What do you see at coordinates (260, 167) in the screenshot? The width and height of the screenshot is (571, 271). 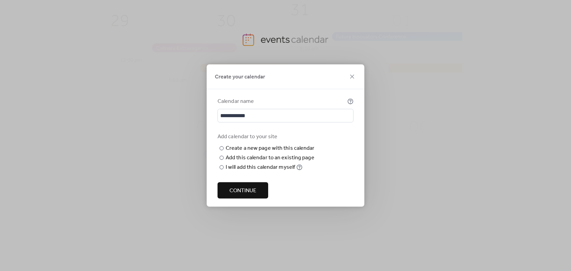 I see `div: I will add this calendar myself` at bounding box center [260, 167].